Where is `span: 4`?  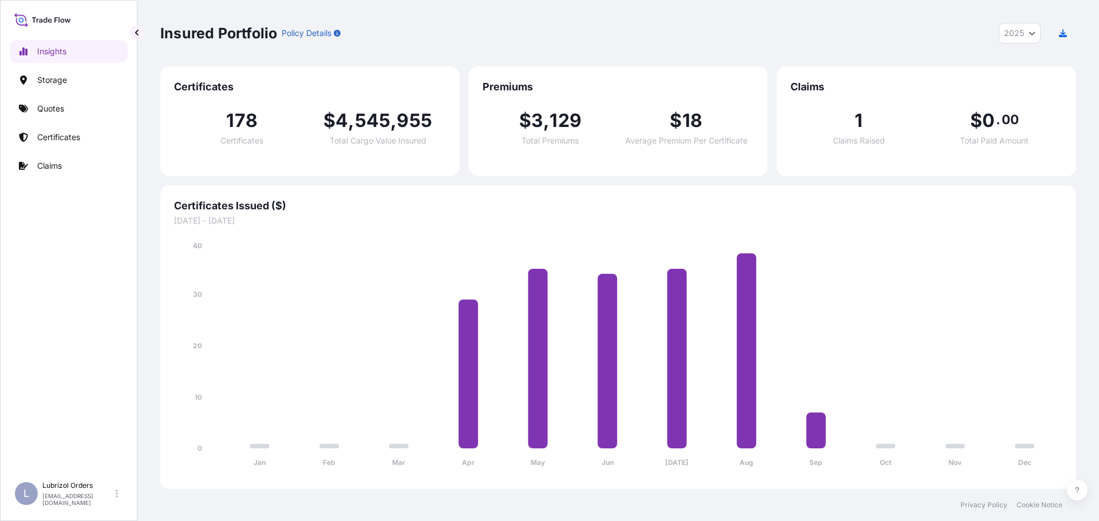
span: 4 is located at coordinates (342, 121).